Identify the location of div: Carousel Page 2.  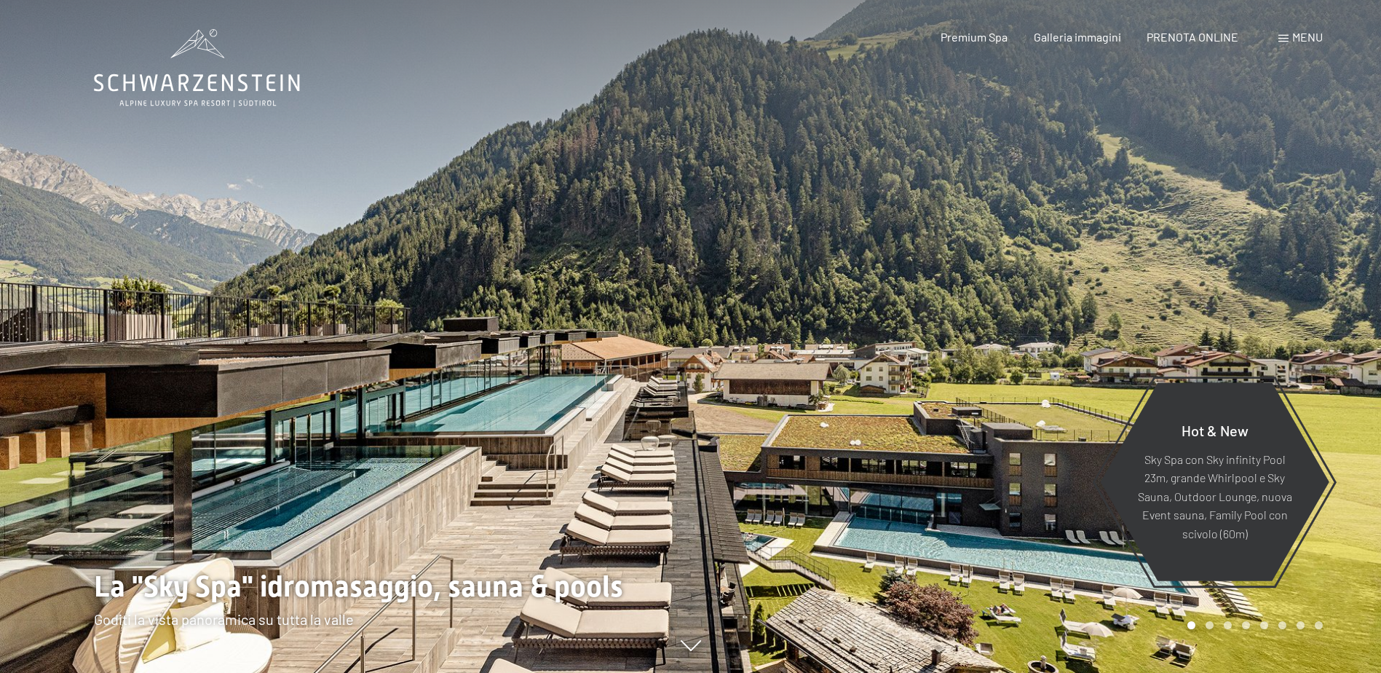
(1209, 624).